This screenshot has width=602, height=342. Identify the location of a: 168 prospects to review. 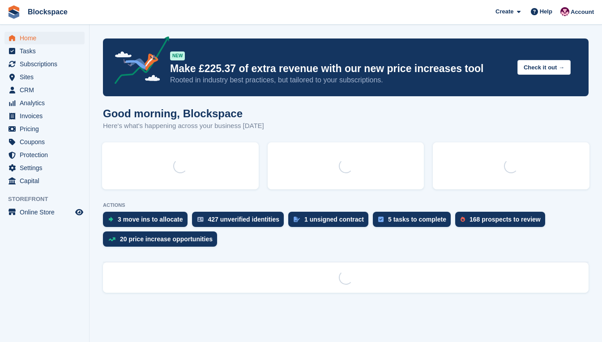
(502, 221).